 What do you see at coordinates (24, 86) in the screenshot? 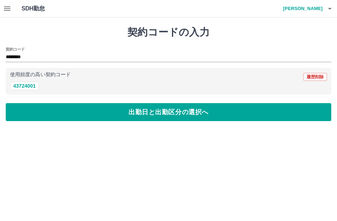
I see `button: 43724001` at bounding box center [24, 86].